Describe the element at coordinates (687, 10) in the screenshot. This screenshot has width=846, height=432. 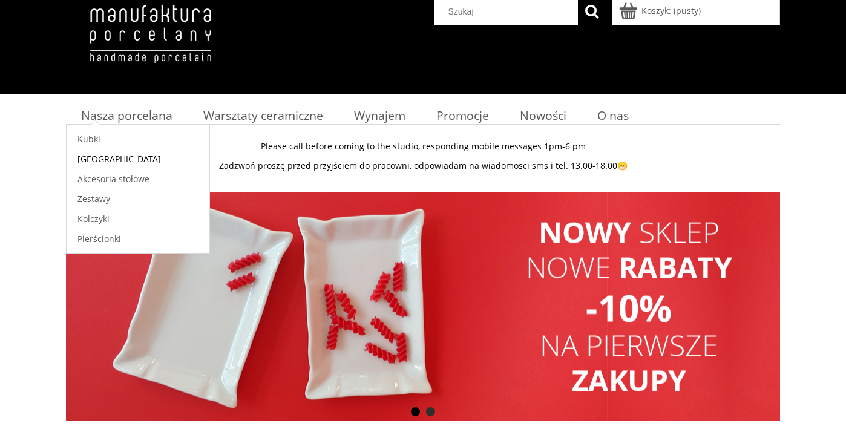
I see `b: (pusty)` at that location.